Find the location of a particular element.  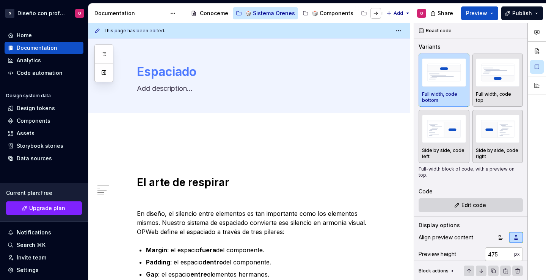

div: Full-width block of code, with a preview on top. is located at coordinates (471, 172).